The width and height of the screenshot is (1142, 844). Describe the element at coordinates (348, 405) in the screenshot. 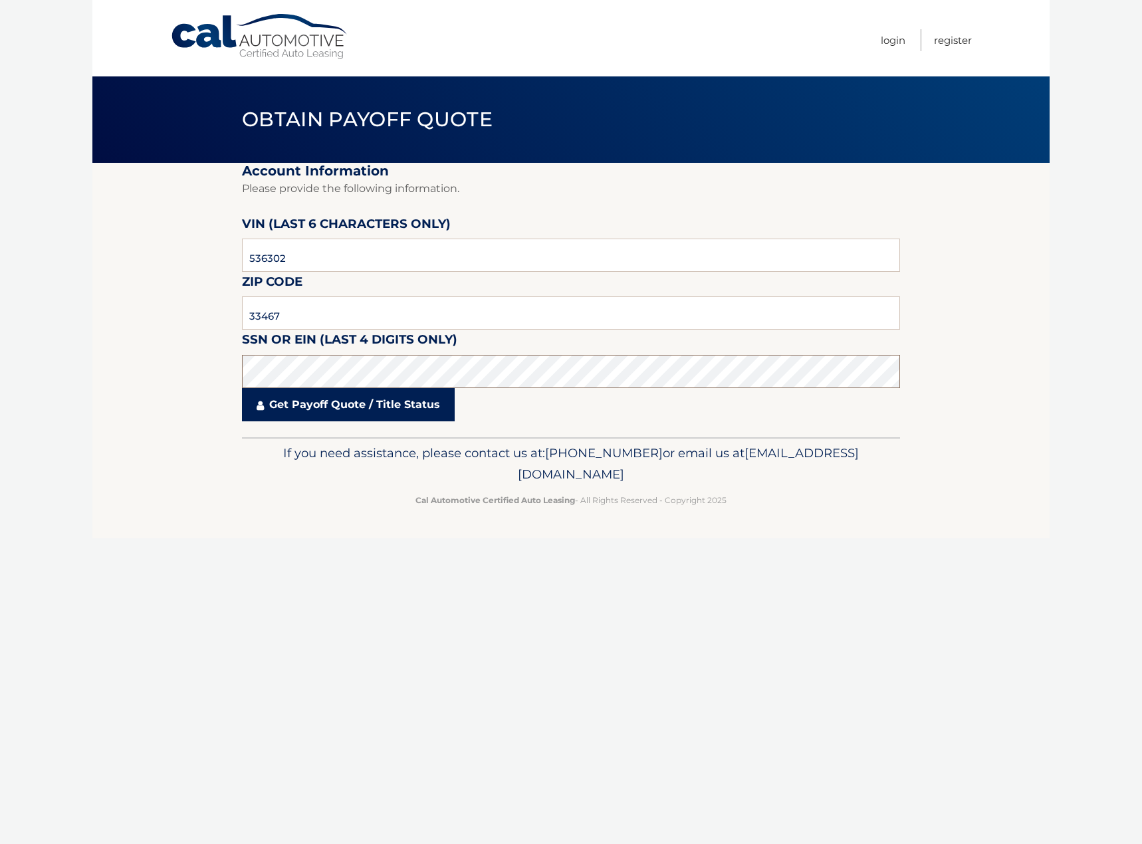

I see `a: Get Payoff Quote / Title Status` at that location.